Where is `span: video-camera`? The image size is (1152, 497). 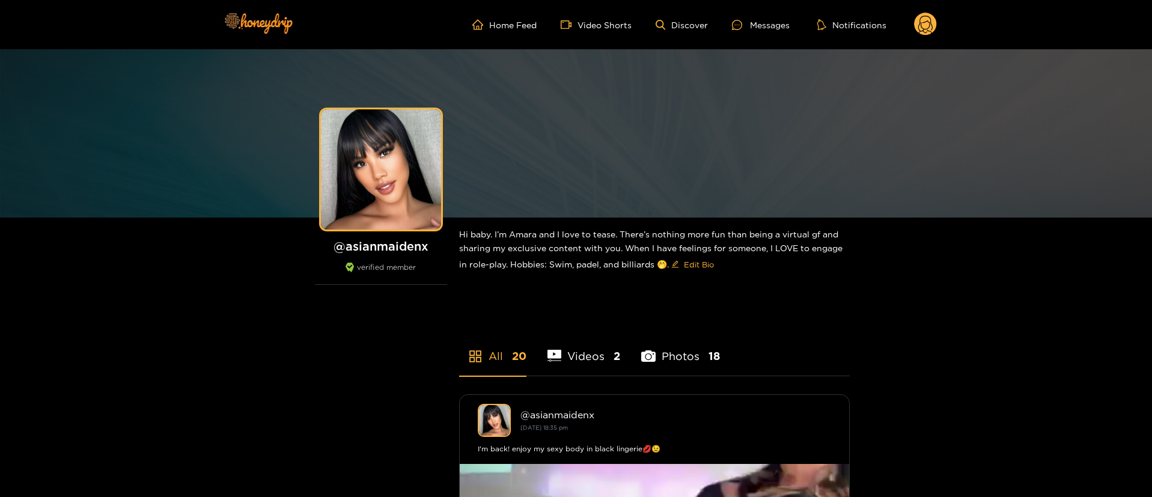 span: video-camera is located at coordinates (569, 25).